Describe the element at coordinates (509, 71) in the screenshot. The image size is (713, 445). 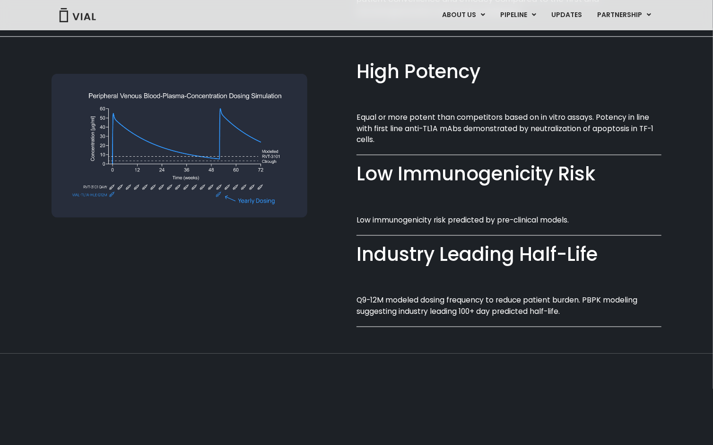
I see `div: High Potency​` at that location.